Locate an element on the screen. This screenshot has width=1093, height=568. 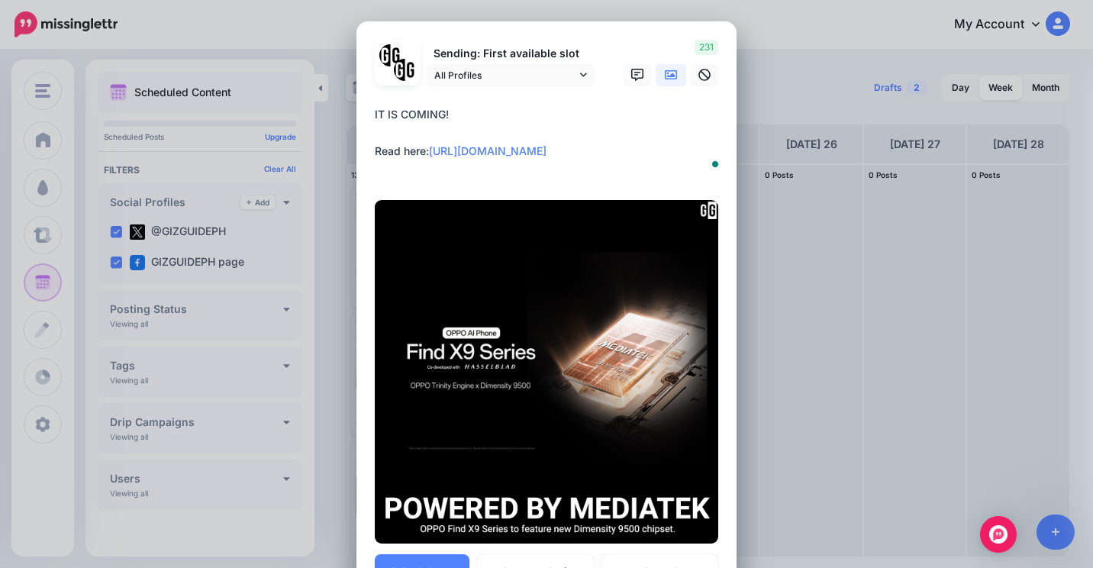
p: Sending: First available slot is located at coordinates (510, 53).